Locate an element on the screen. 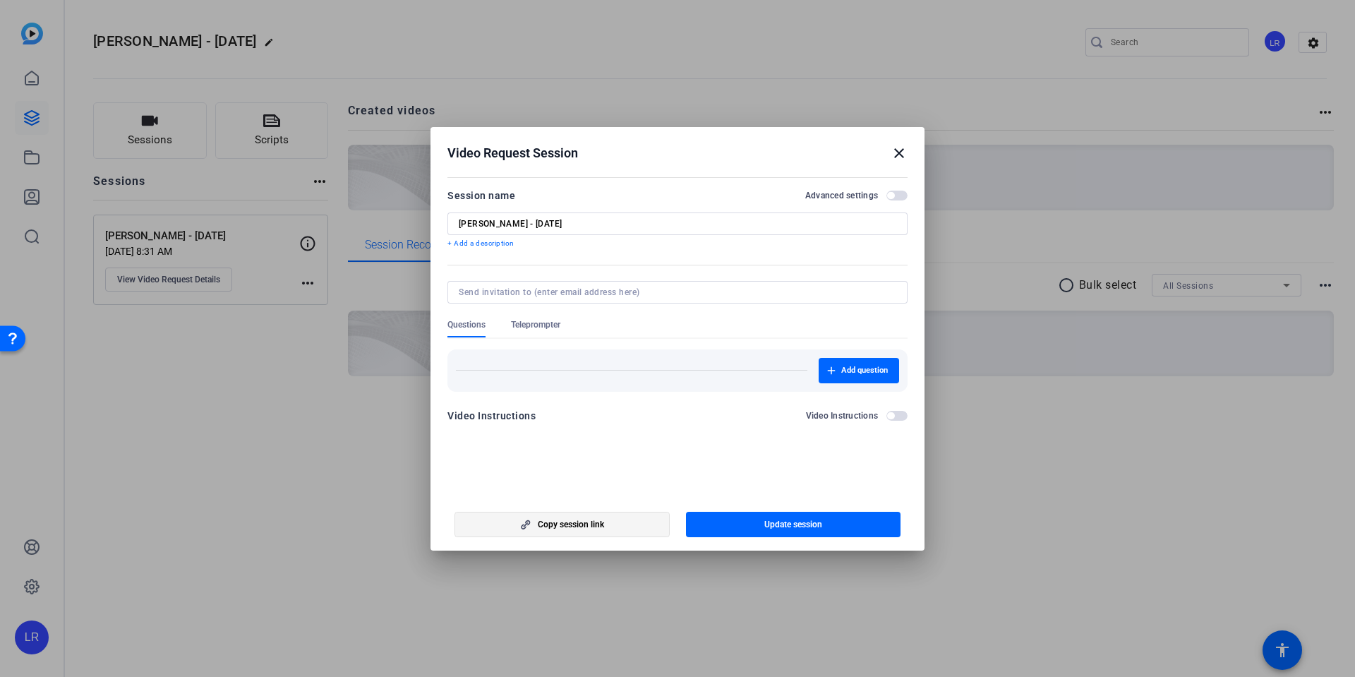 This screenshot has width=1355, height=677. div: Video Request Session is located at coordinates (678, 153).